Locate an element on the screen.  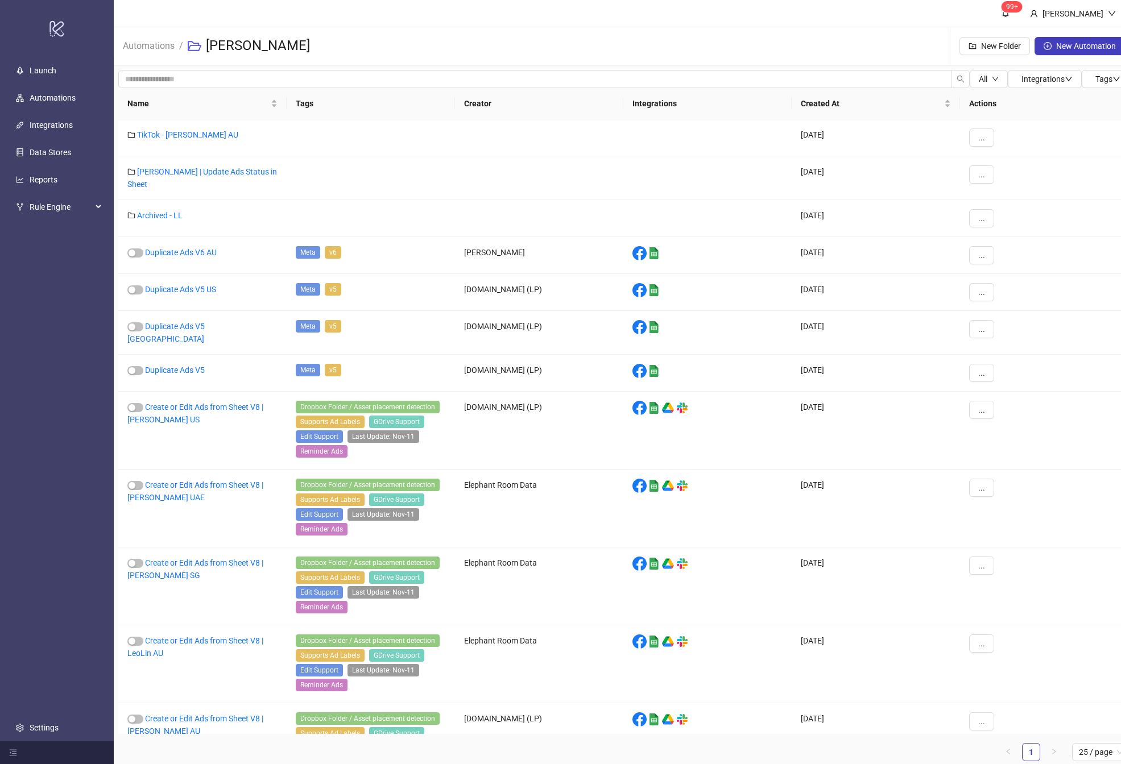
span: New Folder is located at coordinates (1001, 46).